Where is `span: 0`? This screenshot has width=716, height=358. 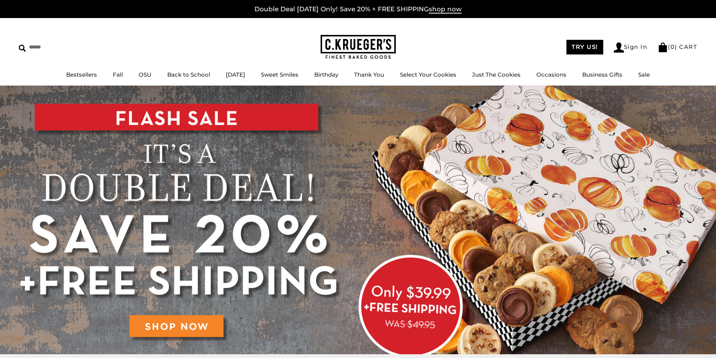 span: 0 is located at coordinates (673, 47).